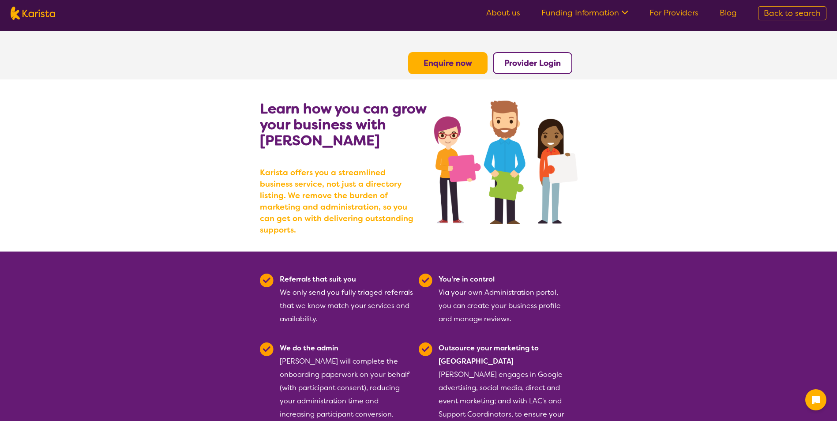 This screenshot has width=837, height=421. What do you see at coordinates (467, 279) in the screenshot?
I see `b: You're in control` at bounding box center [467, 279].